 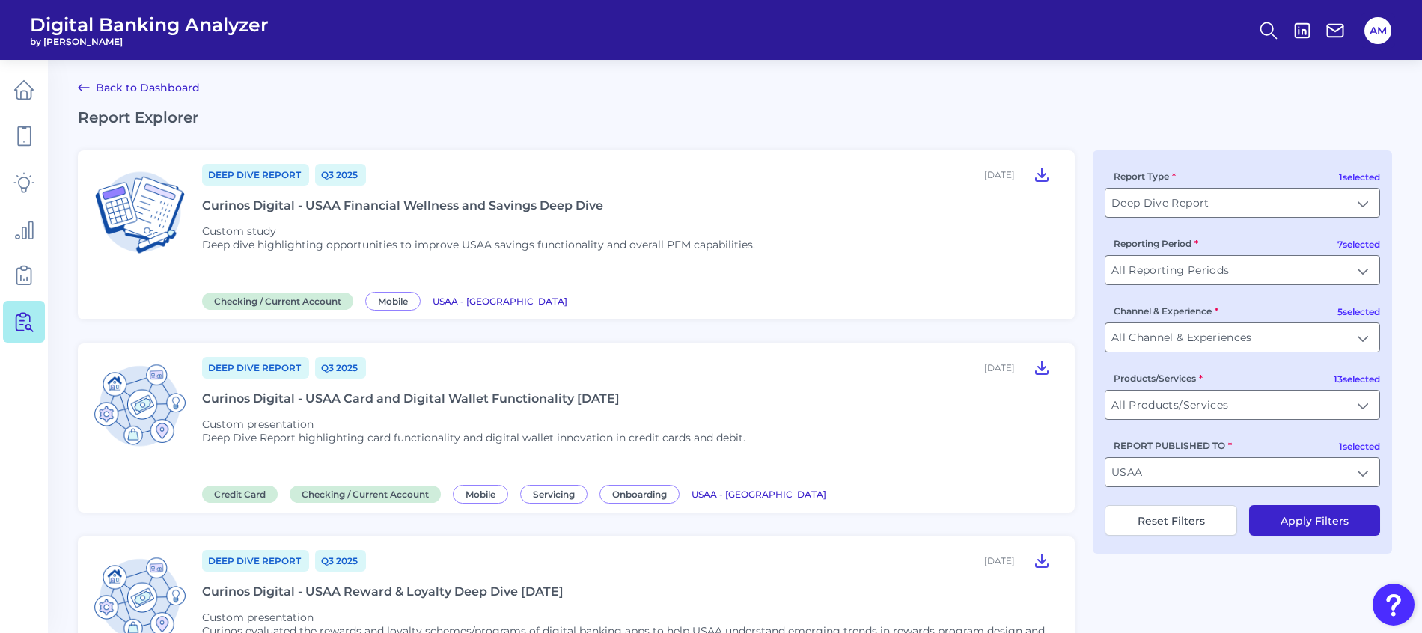 I want to click on span: Custom study, so click(x=239, y=231).